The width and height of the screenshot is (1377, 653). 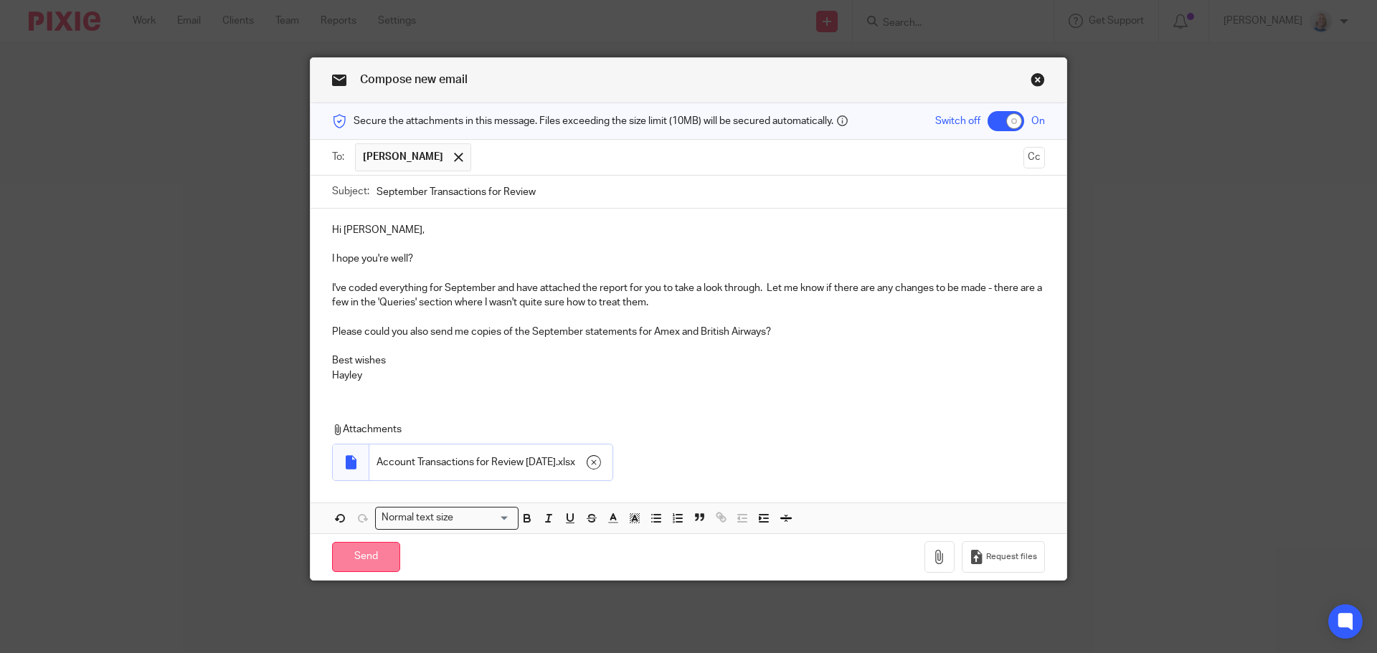 I want to click on span: Compose new email, so click(x=414, y=80).